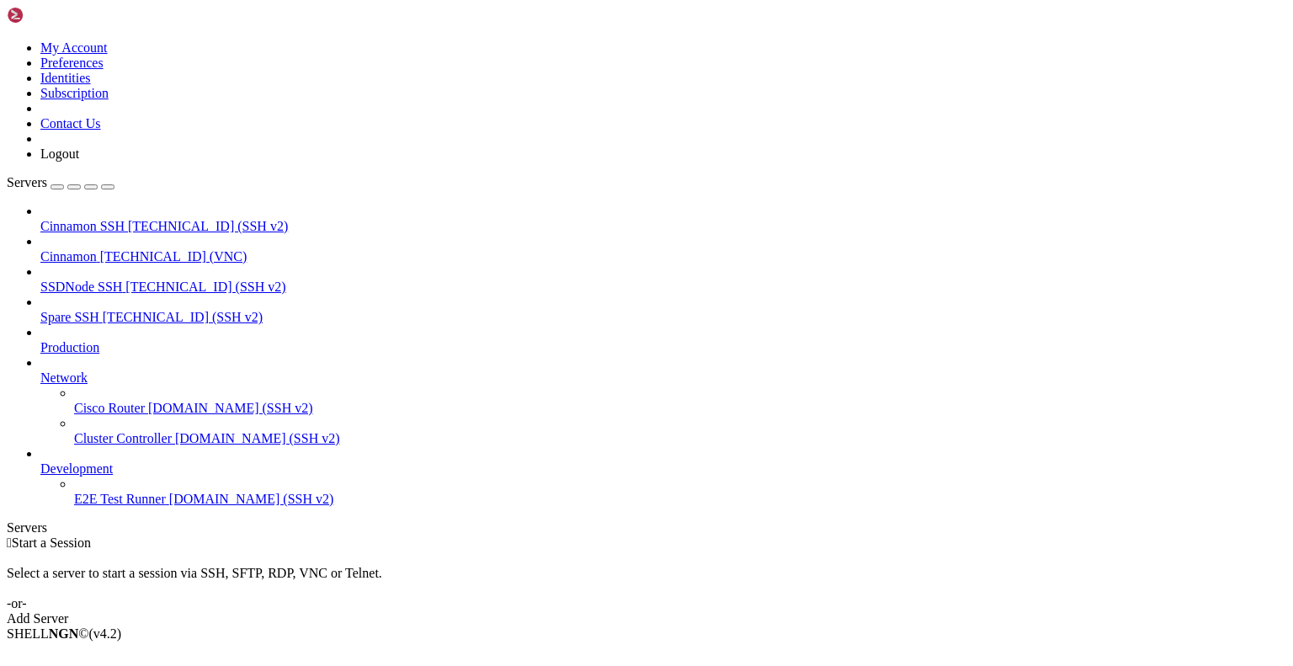 This screenshot has height=666, width=1293. What do you see at coordinates (51, 542) in the screenshot?
I see `span: Start a Session` at bounding box center [51, 542].